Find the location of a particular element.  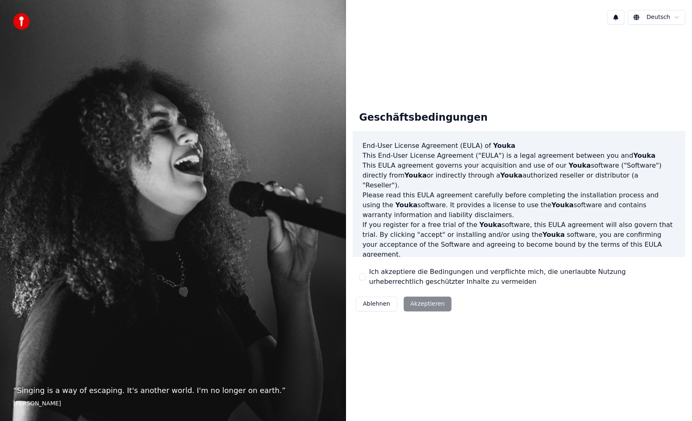

p: Please read this EULA agreement carefully before completing the installation process and using th... is located at coordinates (519, 205).